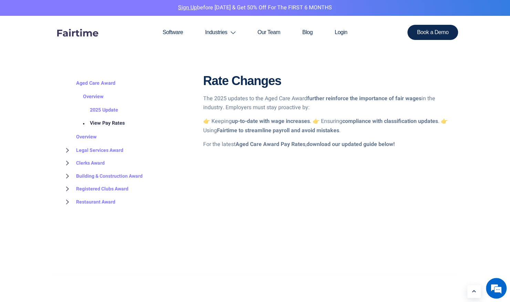 Image resolution: width=510 pixels, height=302 pixels. What do you see at coordinates (67, 200) in the screenshot?
I see `textarea: Type your message and hit 'Enter'` at bounding box center [67, 200].